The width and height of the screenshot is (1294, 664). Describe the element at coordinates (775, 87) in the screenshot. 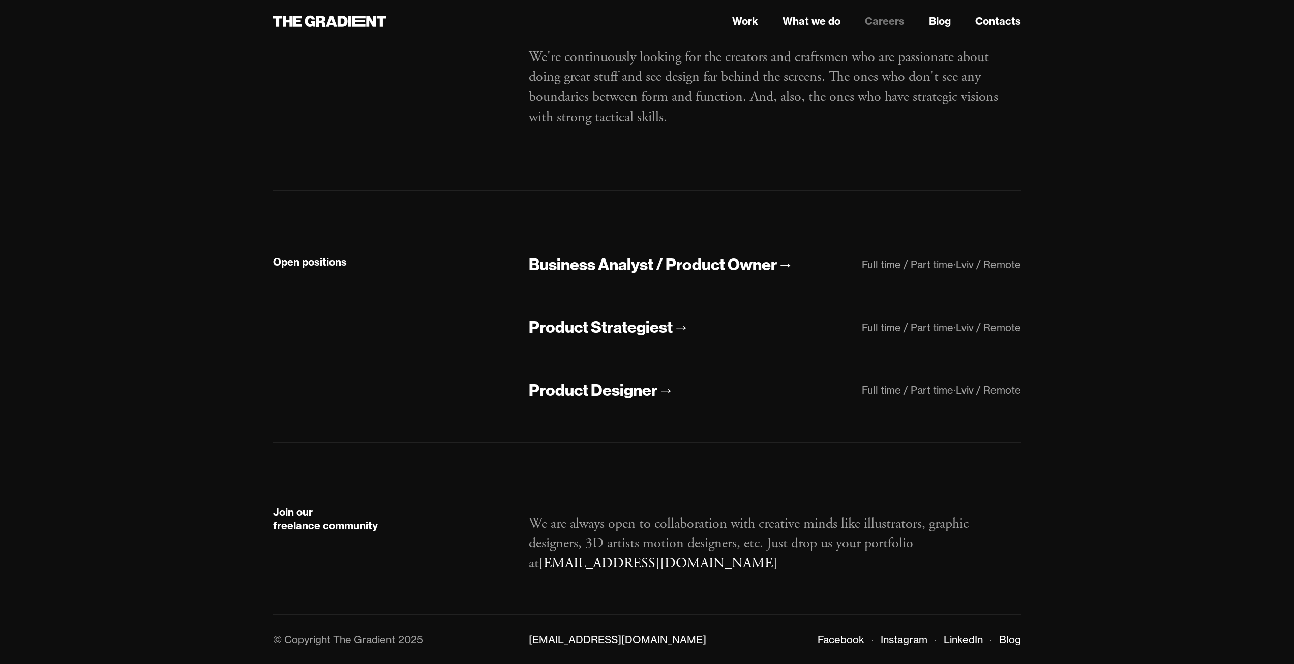

I see `p: We're continuously looking for the creators and craftsmen who are passionate about doing great st...` at that location.